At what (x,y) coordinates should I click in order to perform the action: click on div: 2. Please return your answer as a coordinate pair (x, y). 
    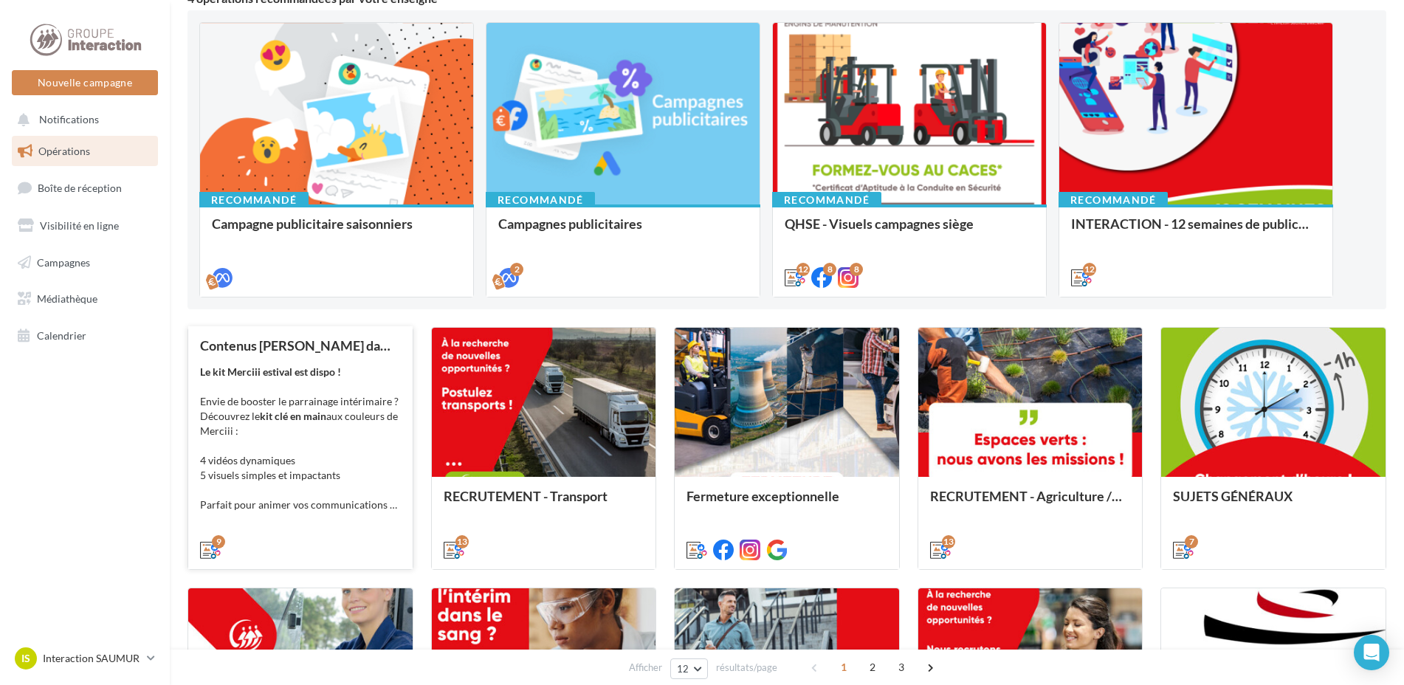
    Looking at the image, I should click on (517, 269).